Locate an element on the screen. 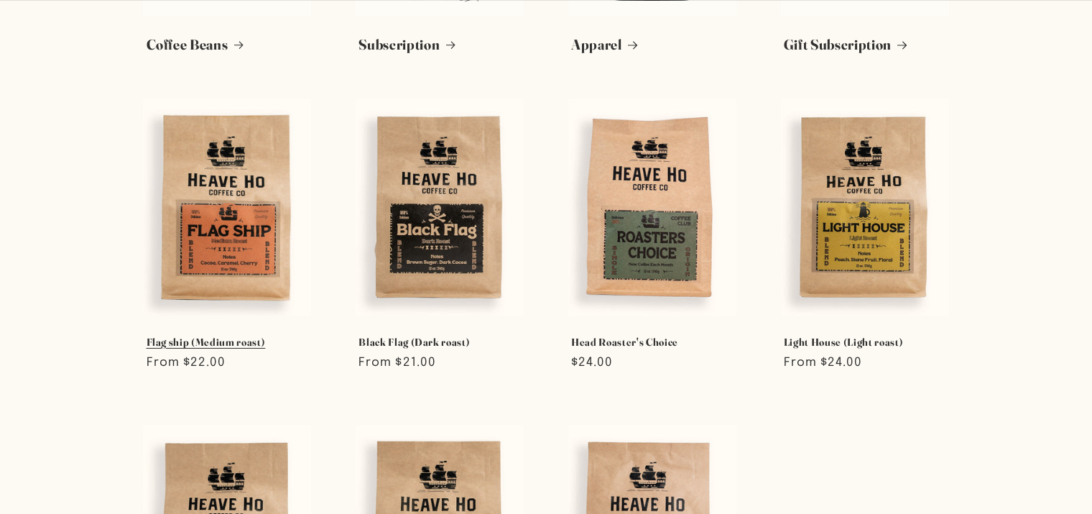 This screenshot has width=1092, height=514. a: Light House (Light roast) is located at coordinates (865, 342).